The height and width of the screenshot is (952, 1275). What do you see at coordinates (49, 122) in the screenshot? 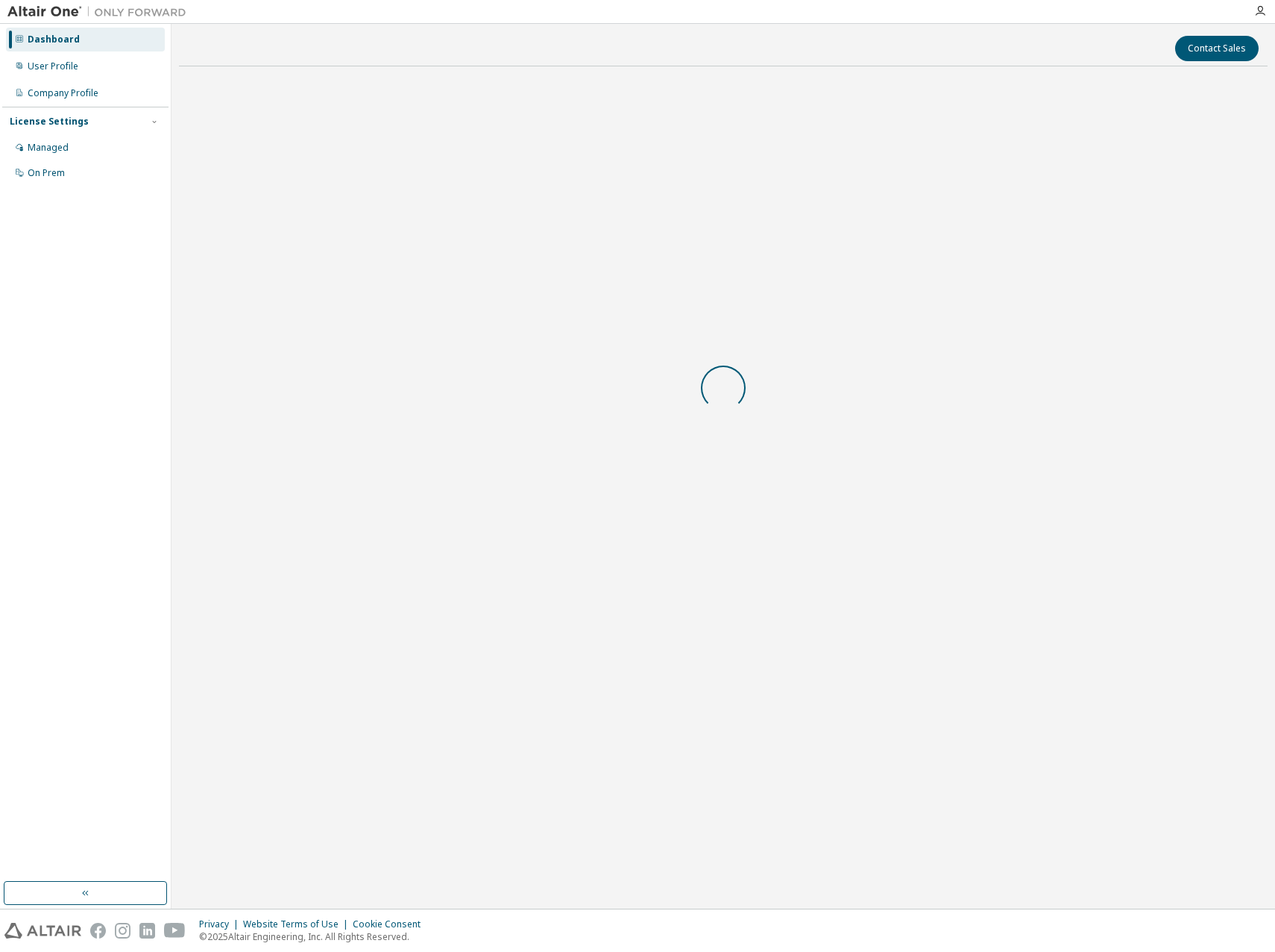
I see `div: License Settings` at bounding box center [49, 122].